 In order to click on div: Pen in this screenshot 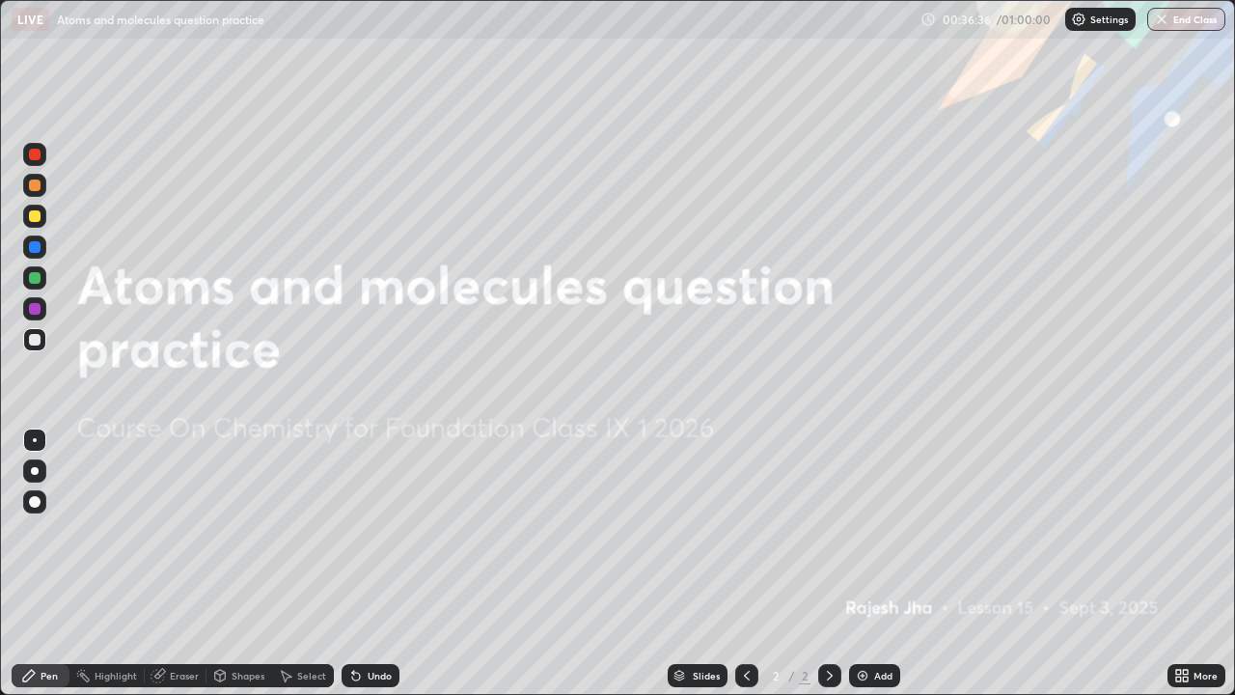, I will do `click(49, 675)`.